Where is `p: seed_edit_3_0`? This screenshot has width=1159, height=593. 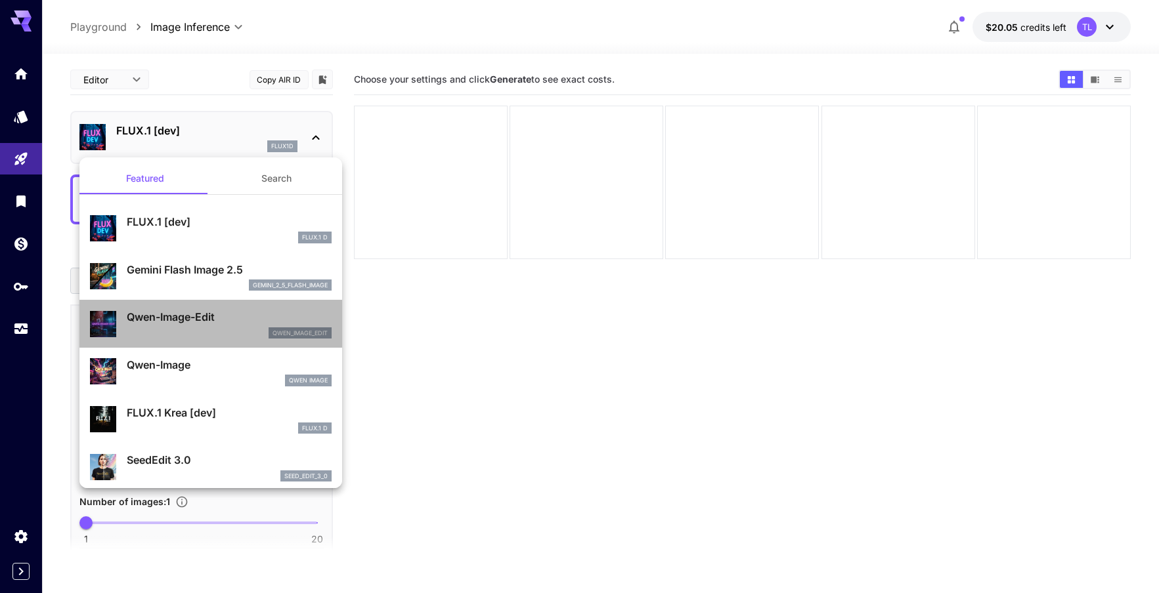
p: seed_edit_3_0 is located at coordinates (306, 477).